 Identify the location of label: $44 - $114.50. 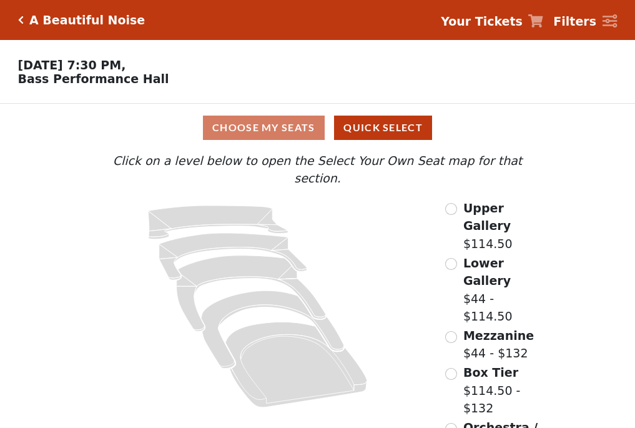
(505, 290).